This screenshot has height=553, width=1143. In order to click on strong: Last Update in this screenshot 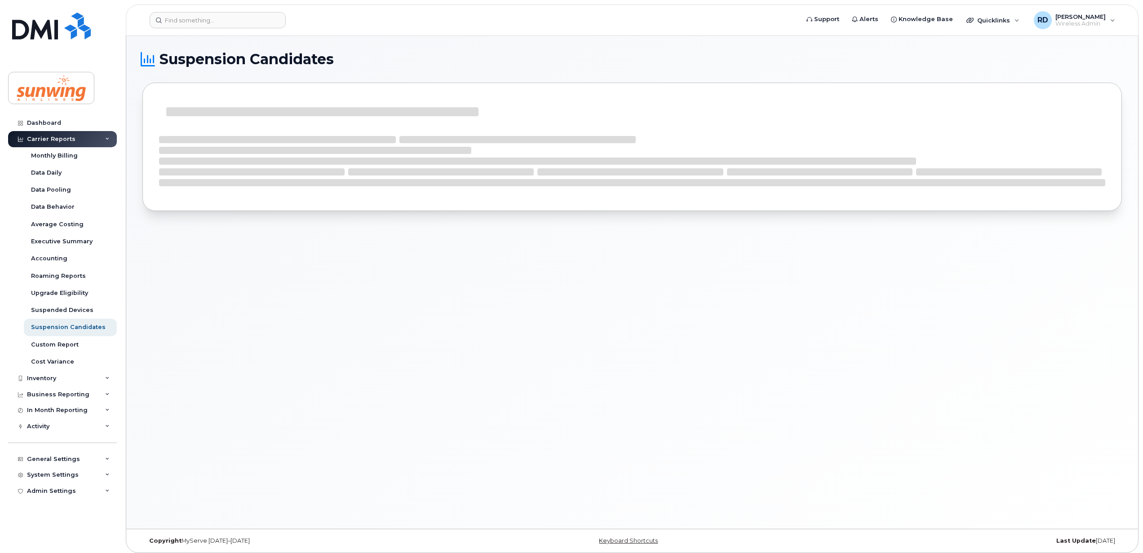, I will do `click(1076, 541)`.